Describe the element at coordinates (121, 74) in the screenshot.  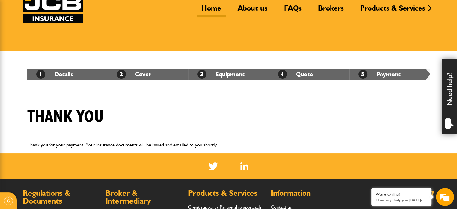
I see `span: 2` at that location.